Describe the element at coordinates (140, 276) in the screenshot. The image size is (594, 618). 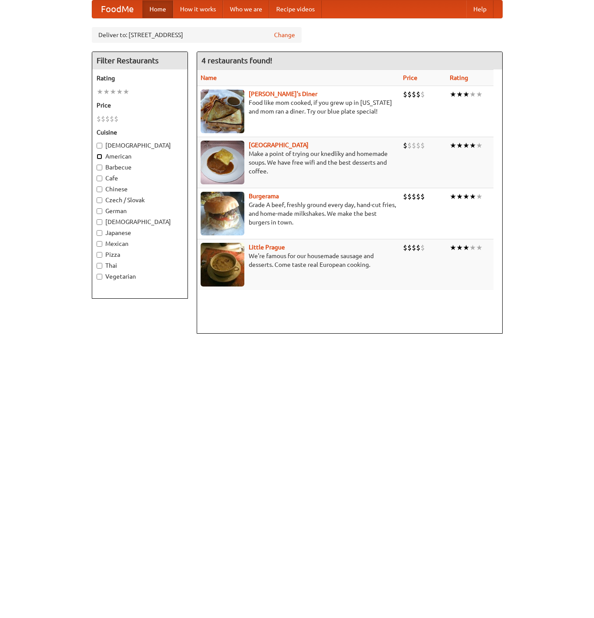
I see `label: Vegetarian` at that location.